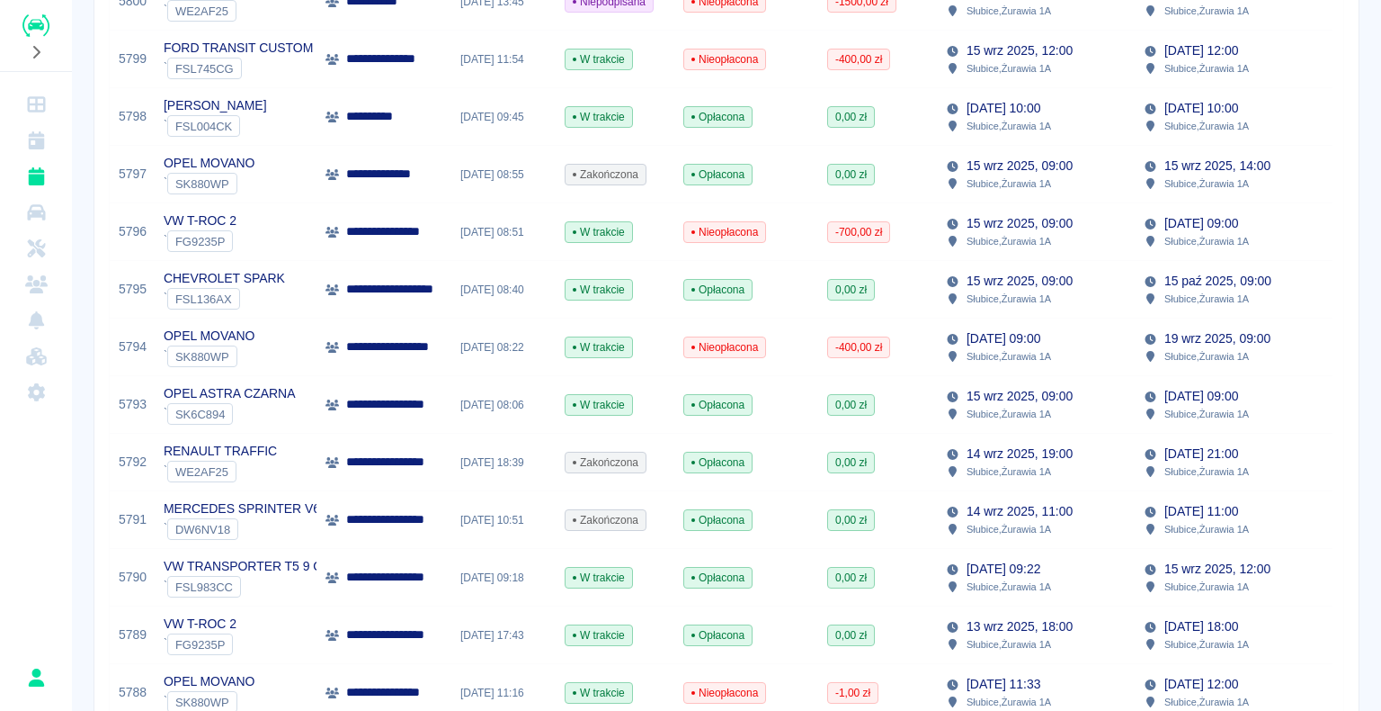 The height and width of the screenshot is (711, 1381). I want to click on a: Kalendarz, so click(36, 140).